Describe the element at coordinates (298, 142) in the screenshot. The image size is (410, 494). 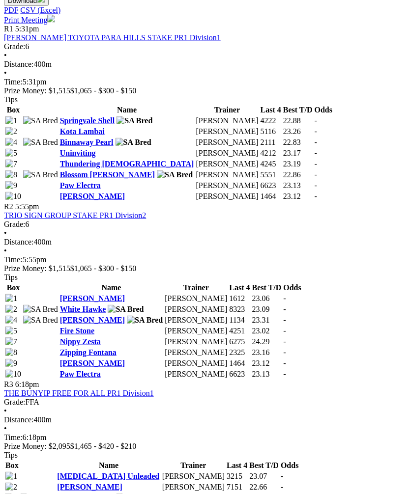
I see `td: 22.83` at that location.